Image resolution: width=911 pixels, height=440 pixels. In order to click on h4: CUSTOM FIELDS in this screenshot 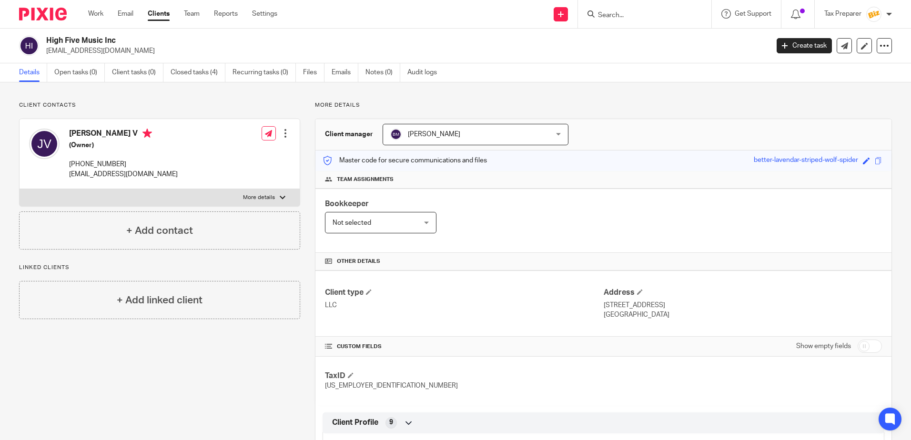, I will do `click(464, 347)`.